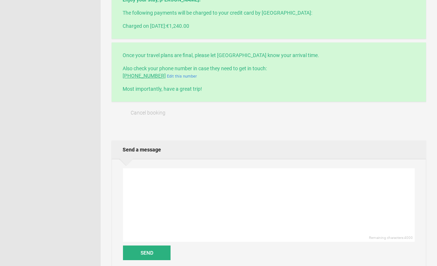 Image resolution: width=437 pixels, height=266 pixels. Describe the element at coordinates (269, 89) in the screenshot. I see `p: Most importantly, have a great trip!` at that location.